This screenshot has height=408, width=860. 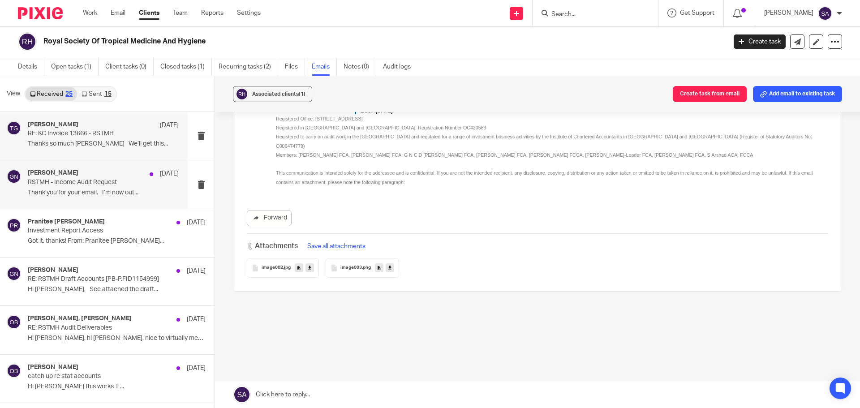 What do you see at coordinates (149, 13) in the screenshot?
I see `a: Clients` at bounding box center [149, 13].